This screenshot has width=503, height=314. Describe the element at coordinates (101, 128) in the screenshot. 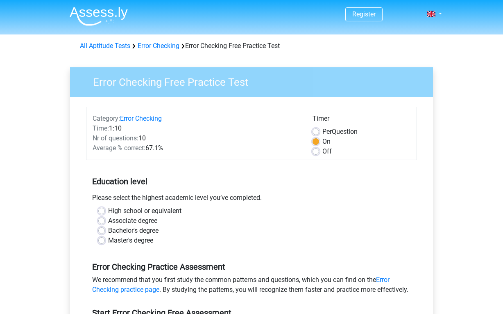

I see `span: Time:` at that location.